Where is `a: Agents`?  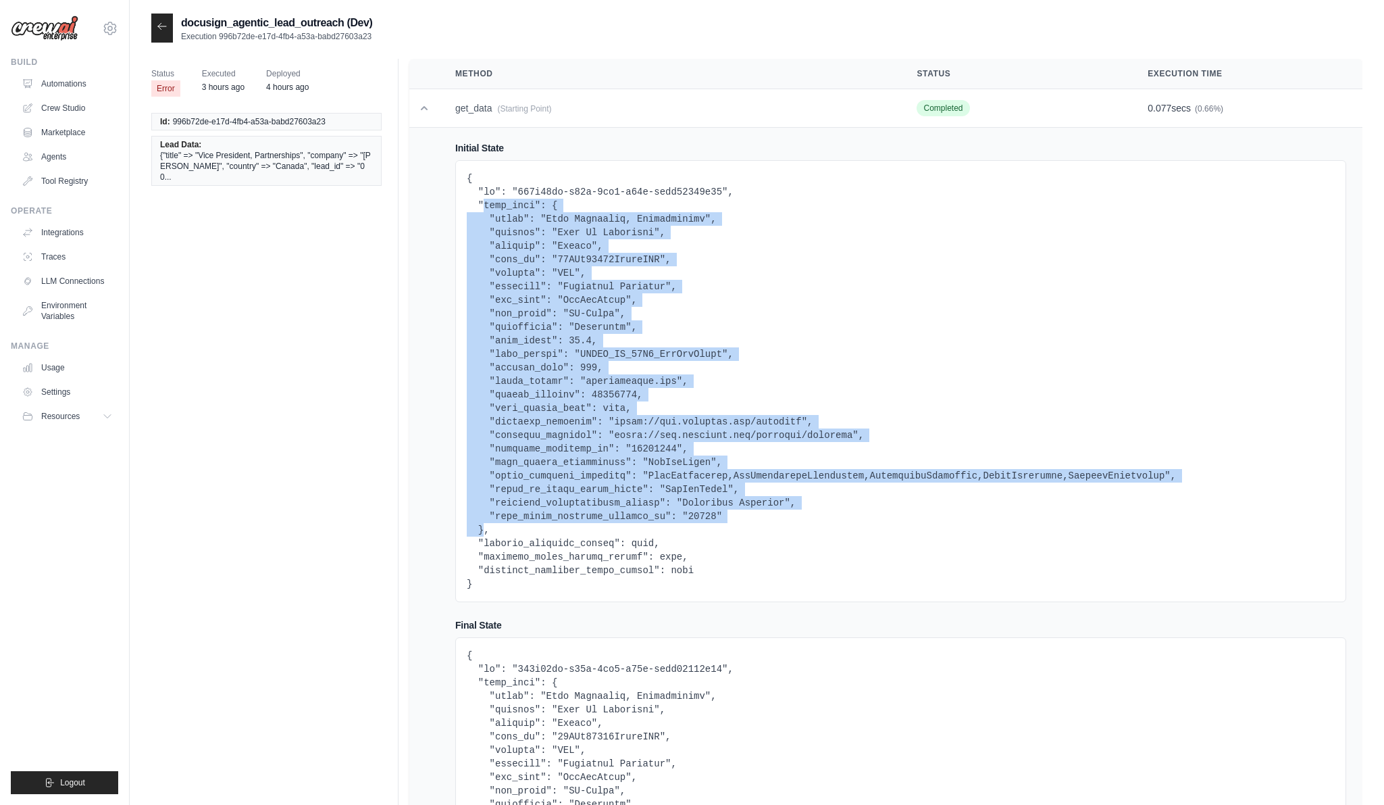
a: Agents is located at coordinates (67, 157).